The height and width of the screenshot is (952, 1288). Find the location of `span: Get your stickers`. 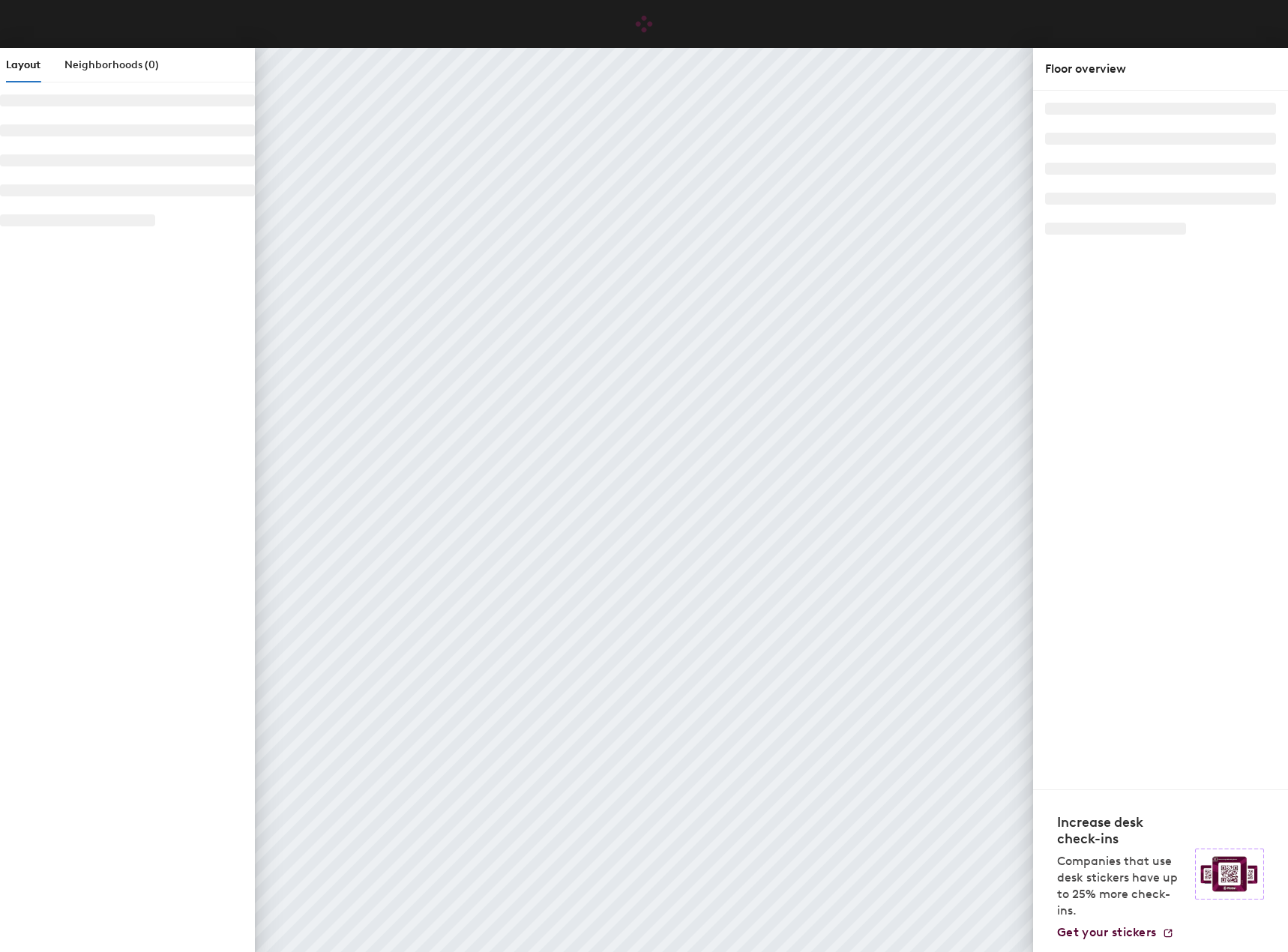

span: Get your stickers is located at coordinates (1106, 932).